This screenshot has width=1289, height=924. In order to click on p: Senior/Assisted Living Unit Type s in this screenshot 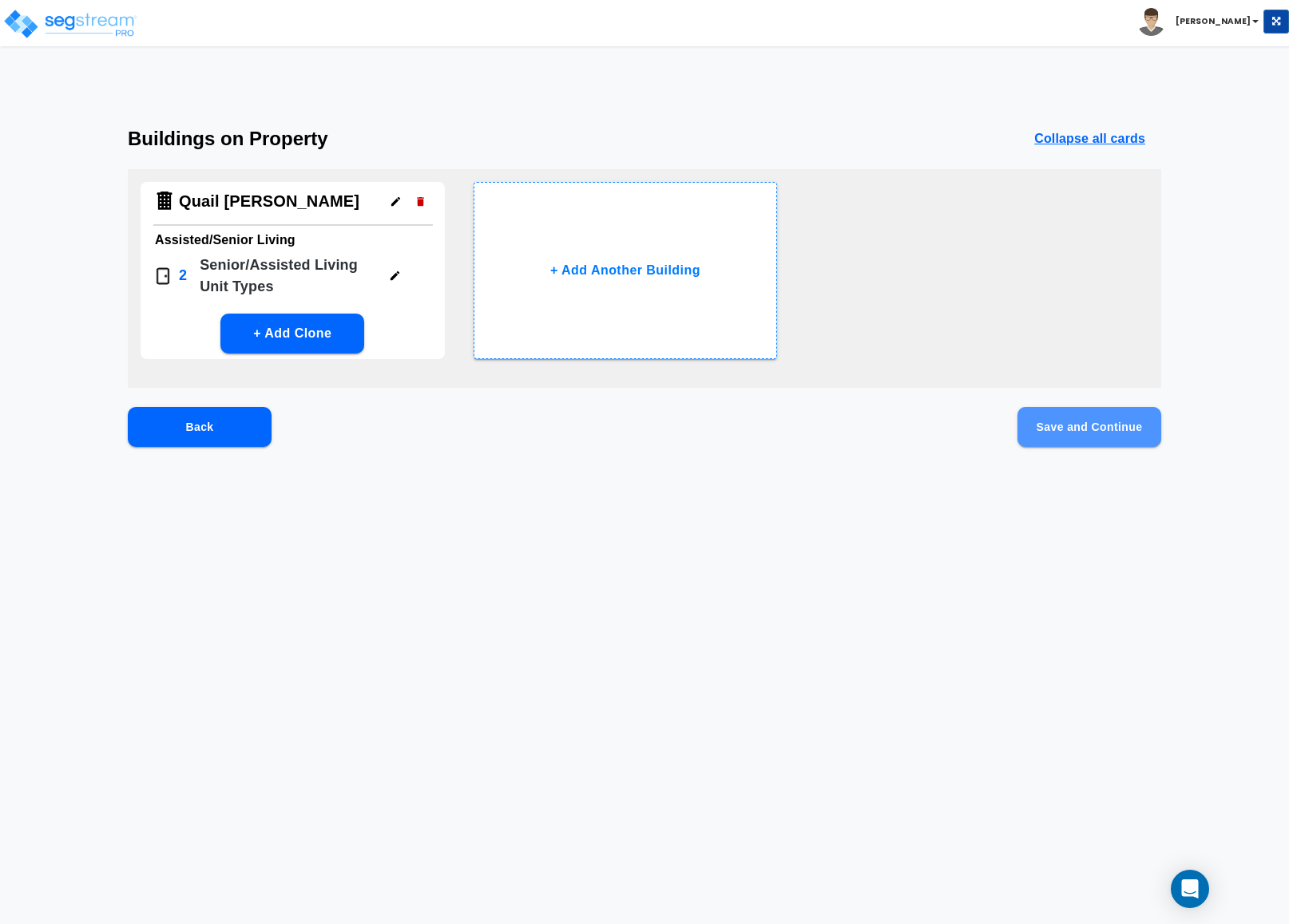, I will do `click(288, 276)`.